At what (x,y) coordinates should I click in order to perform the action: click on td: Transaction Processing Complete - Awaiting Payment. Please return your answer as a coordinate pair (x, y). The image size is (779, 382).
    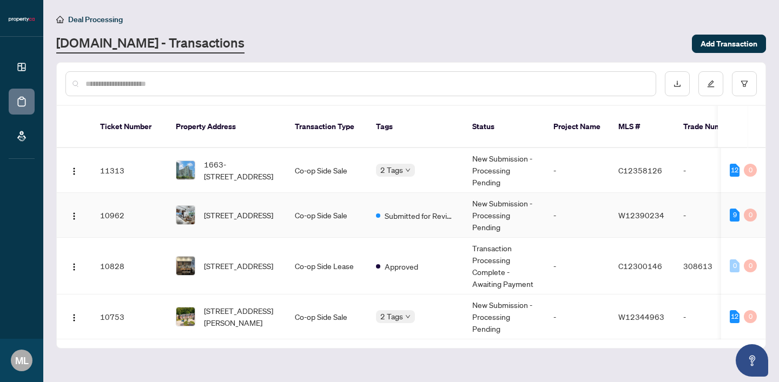
    Looking at the image, I should click on (504, 266).